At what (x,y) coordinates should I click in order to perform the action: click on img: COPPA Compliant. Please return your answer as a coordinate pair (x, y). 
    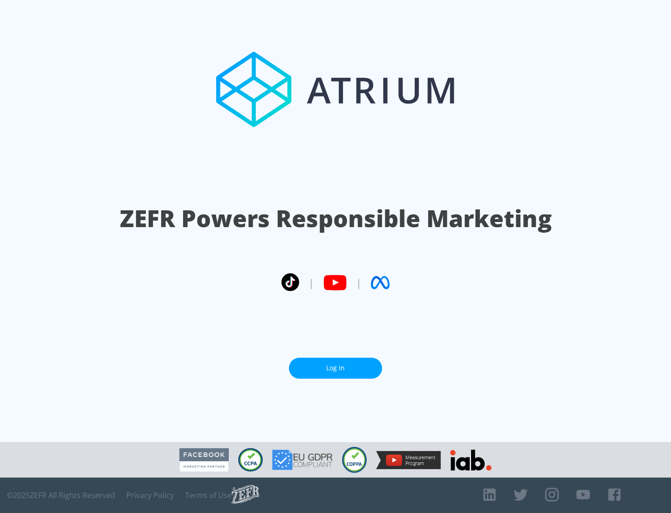
    Looking at the image, I should click on (354, 460).